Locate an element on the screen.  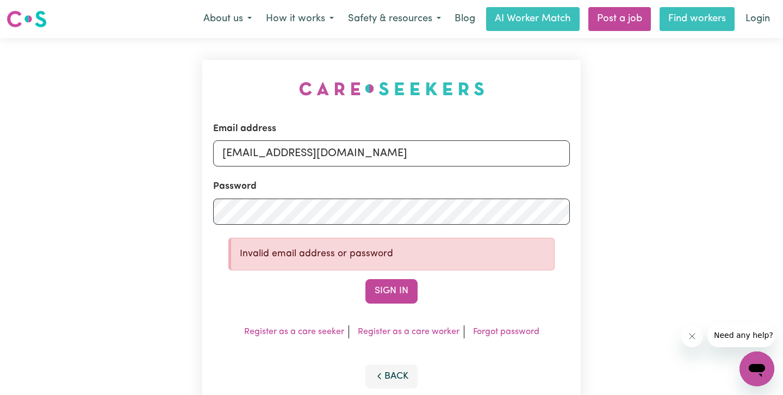
a: Register as a care seeker is located at coordinates (294, 332).